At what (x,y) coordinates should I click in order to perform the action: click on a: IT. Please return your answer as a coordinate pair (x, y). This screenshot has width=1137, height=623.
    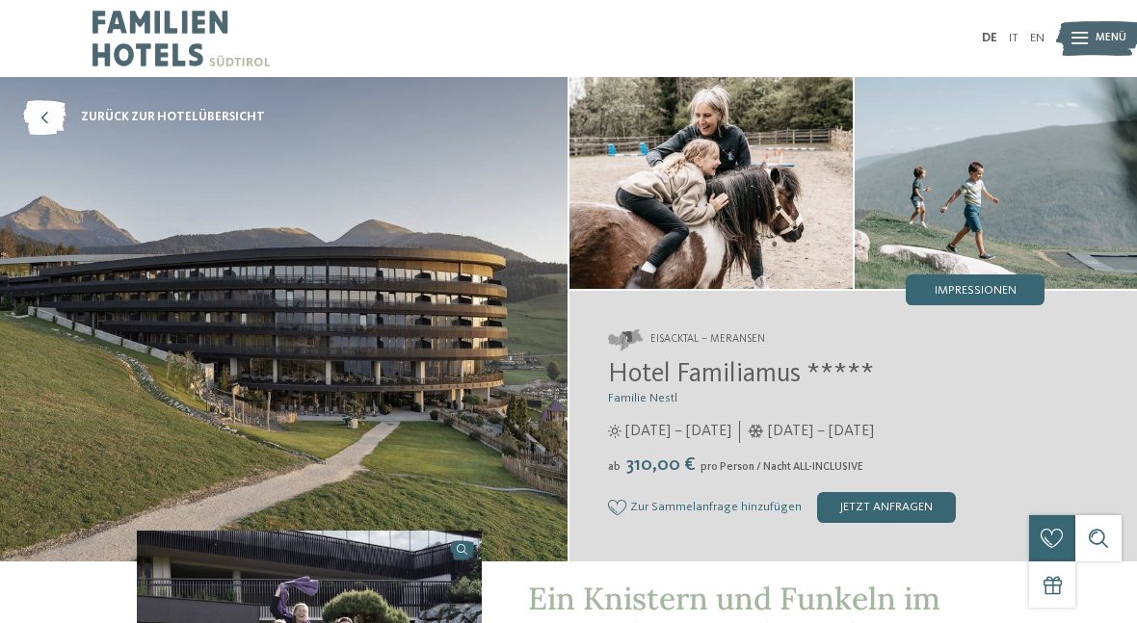
    Looking at the image, I should click on (1013, 38).